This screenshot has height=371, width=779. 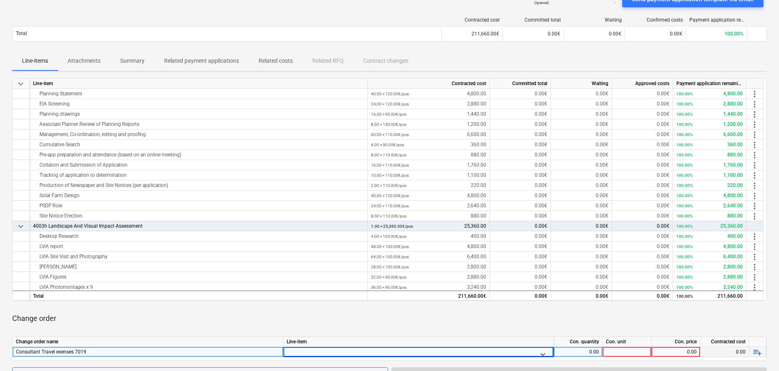 What do you see at coordinates (388, 145) in the screenshot?
I see `small: 4.00 × 90.00€ / pcs` at bounding box center [388, 145].